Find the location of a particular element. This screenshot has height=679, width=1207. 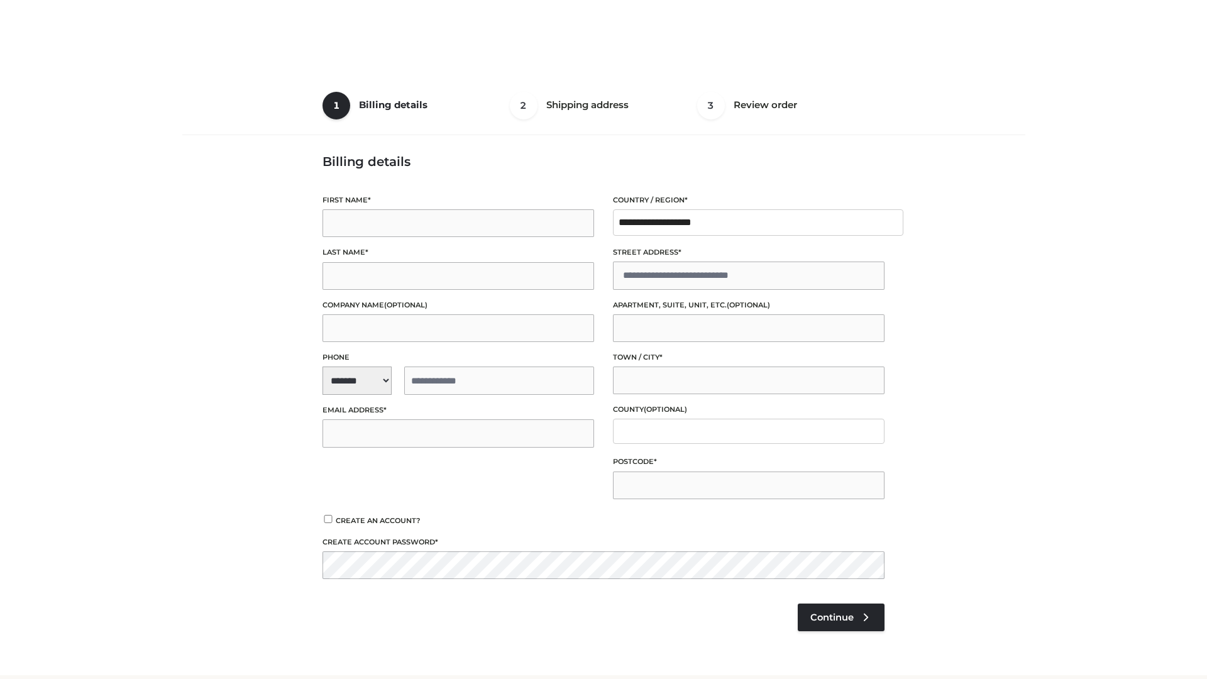

input: Create an account? is located at coordinates (328, 519).